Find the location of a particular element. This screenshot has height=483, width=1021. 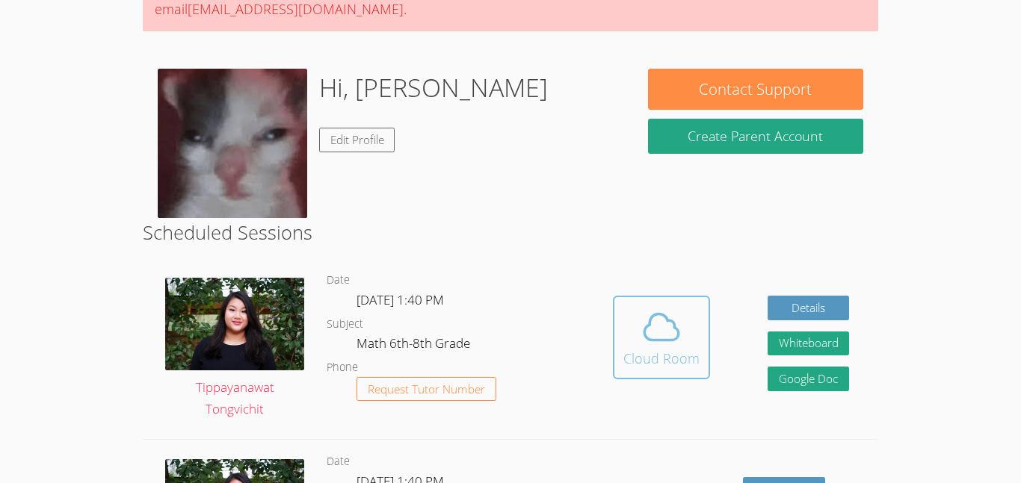

a: Tippayanawat Tongvichit is located at coordinates (235, 349).